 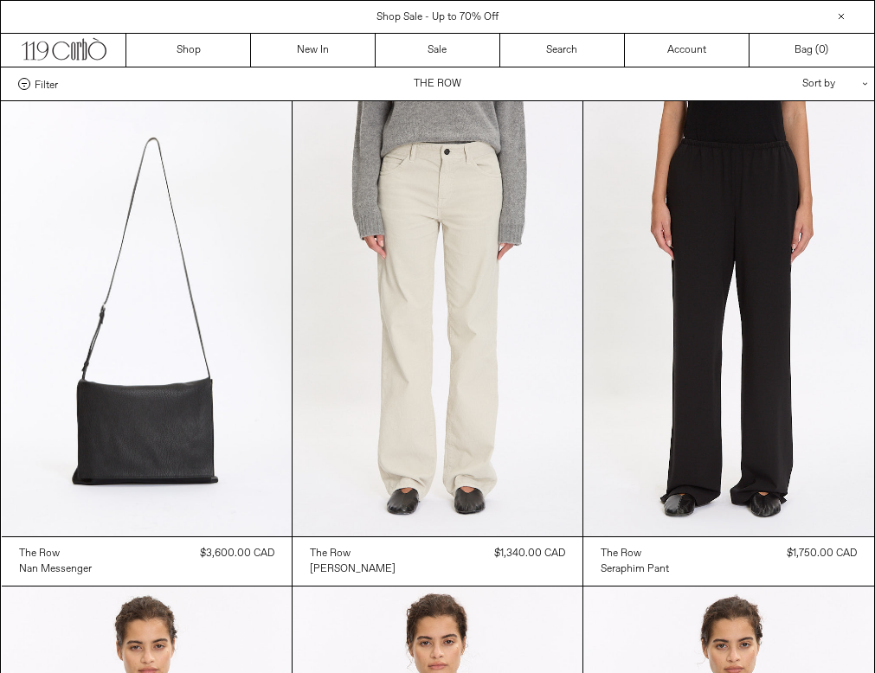 What do you see at coordinates (634, 569) in the screenshot?
I see `div: Seraphim Pant` at bounding box center [634, 569].